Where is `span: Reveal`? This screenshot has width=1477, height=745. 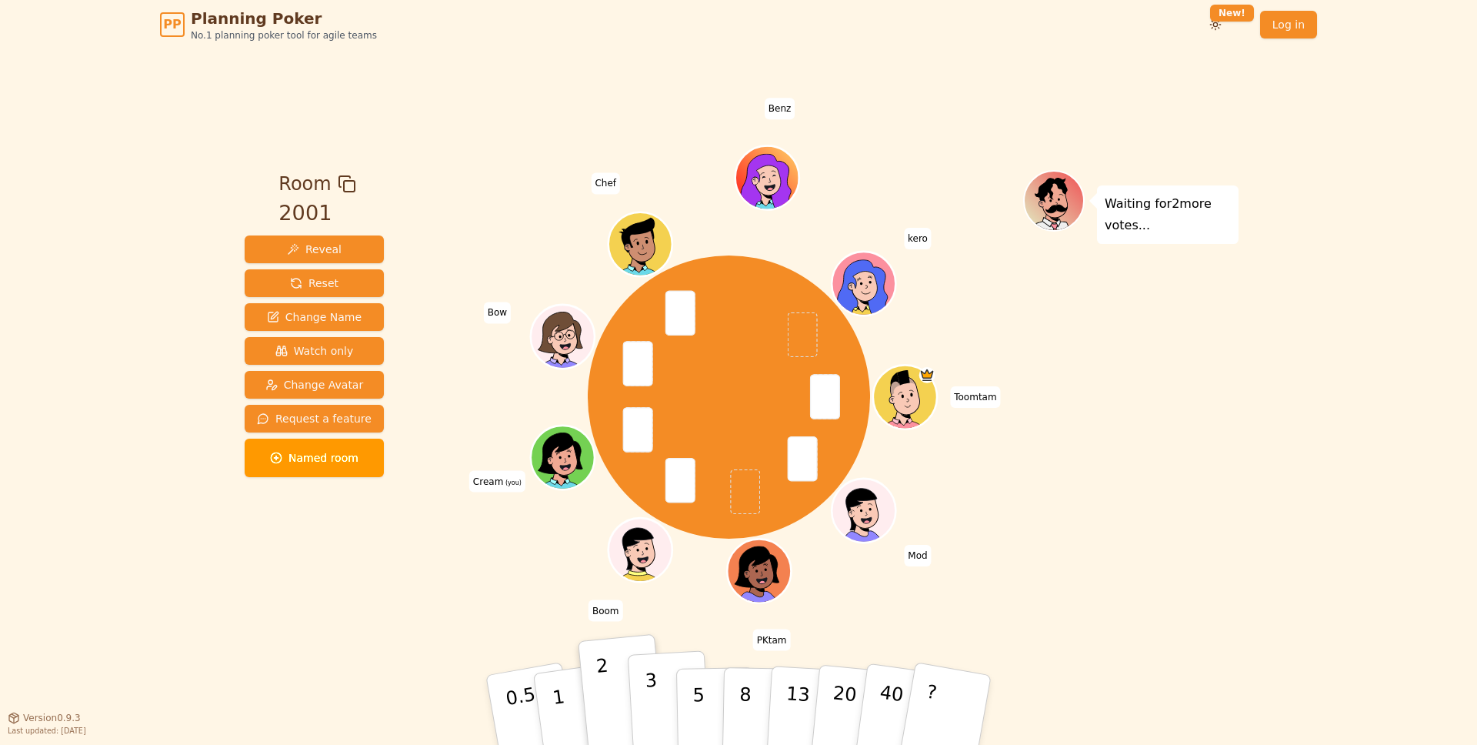
span: Reveal is located at coordinates (314, 249).